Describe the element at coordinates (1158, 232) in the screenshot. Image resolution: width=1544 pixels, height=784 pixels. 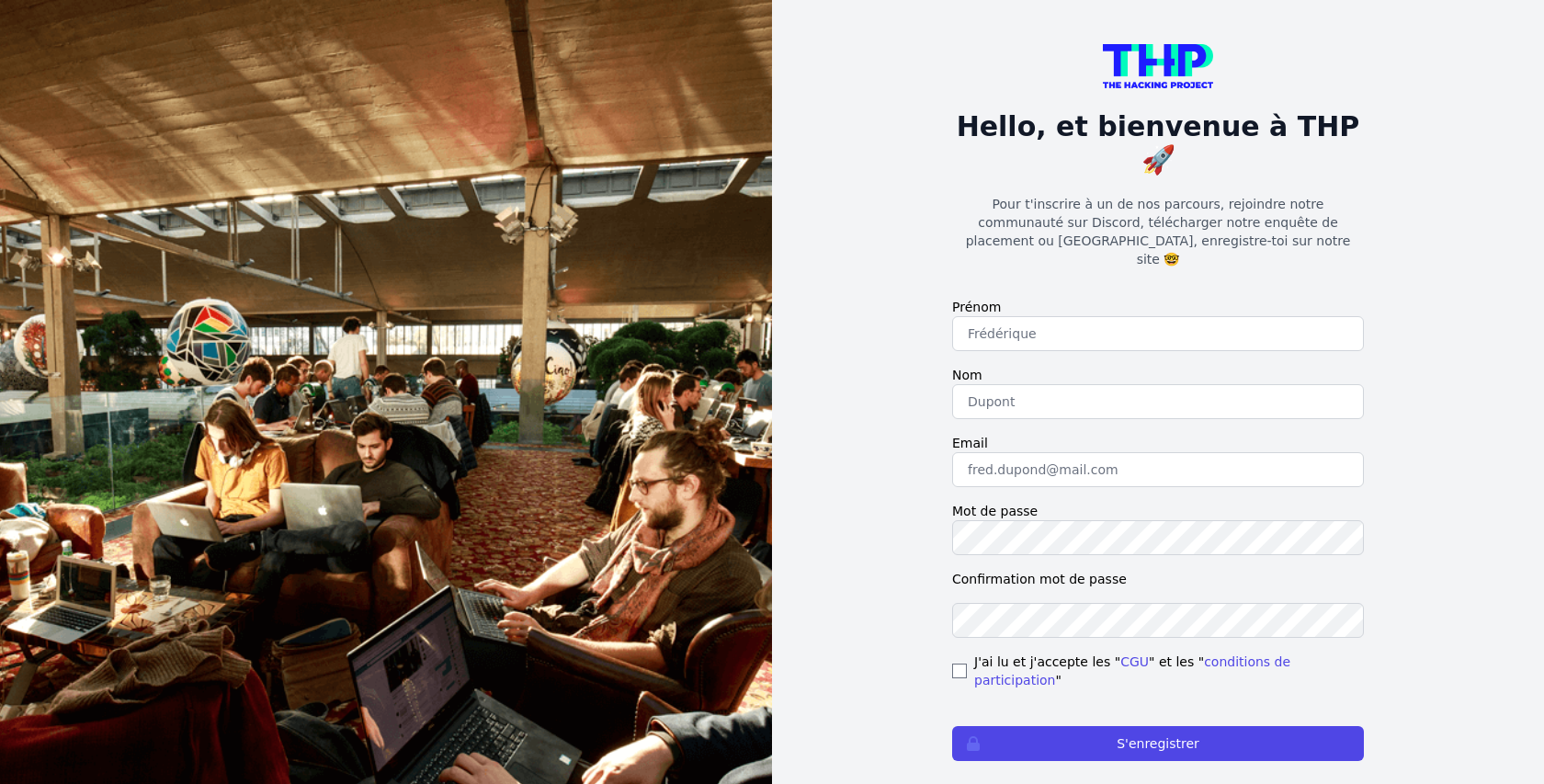
I see `p: Pour t'inscrire à un de nos parcours, rejoindre notre communauté sur Discord, télécharger notre e...` at that location.